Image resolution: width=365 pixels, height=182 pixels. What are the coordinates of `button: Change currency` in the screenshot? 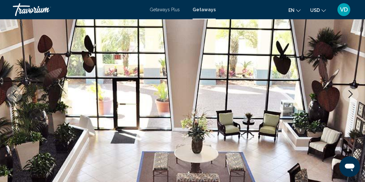 It's located at (318, 10).